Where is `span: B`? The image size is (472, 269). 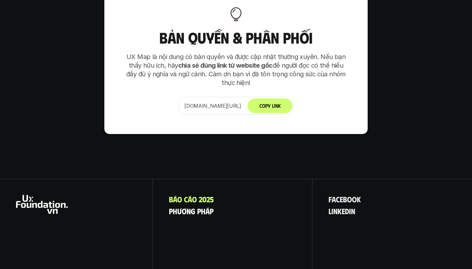 span: B is located at coordinates (171, 199).